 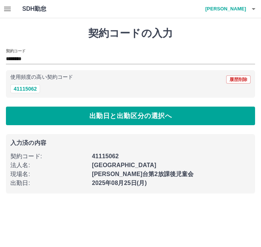 I want to click on button: 41115062, so click(x=25, y=89).